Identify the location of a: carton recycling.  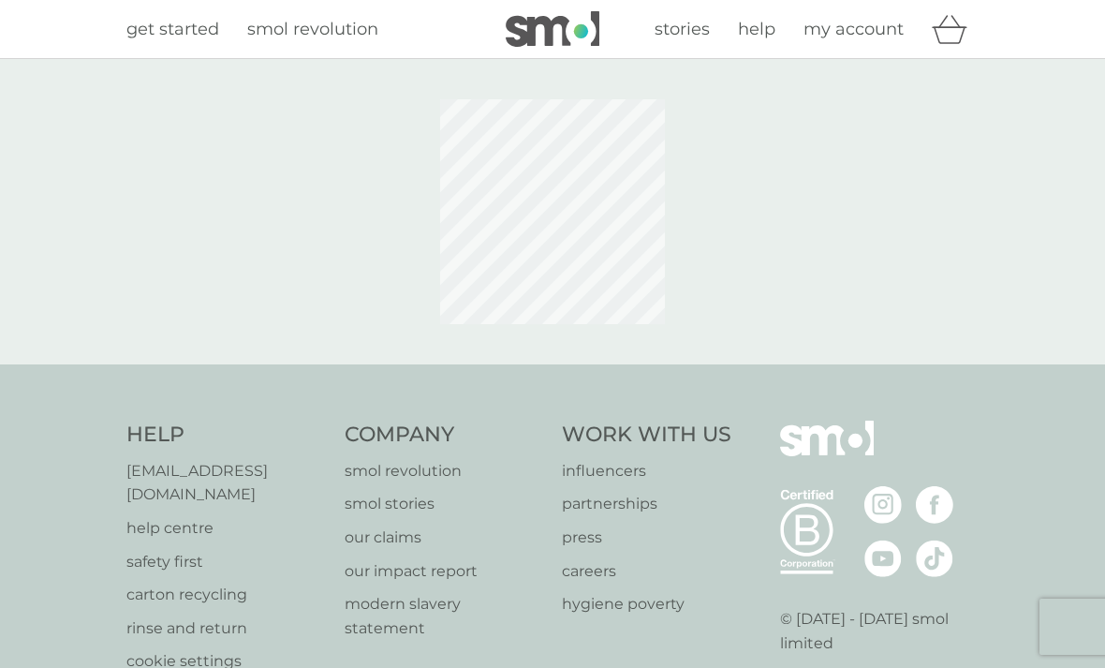
(226, 595).